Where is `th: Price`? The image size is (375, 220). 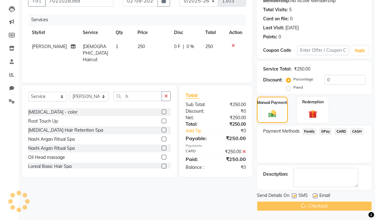 th: Price is located at coordinates (152, 33).